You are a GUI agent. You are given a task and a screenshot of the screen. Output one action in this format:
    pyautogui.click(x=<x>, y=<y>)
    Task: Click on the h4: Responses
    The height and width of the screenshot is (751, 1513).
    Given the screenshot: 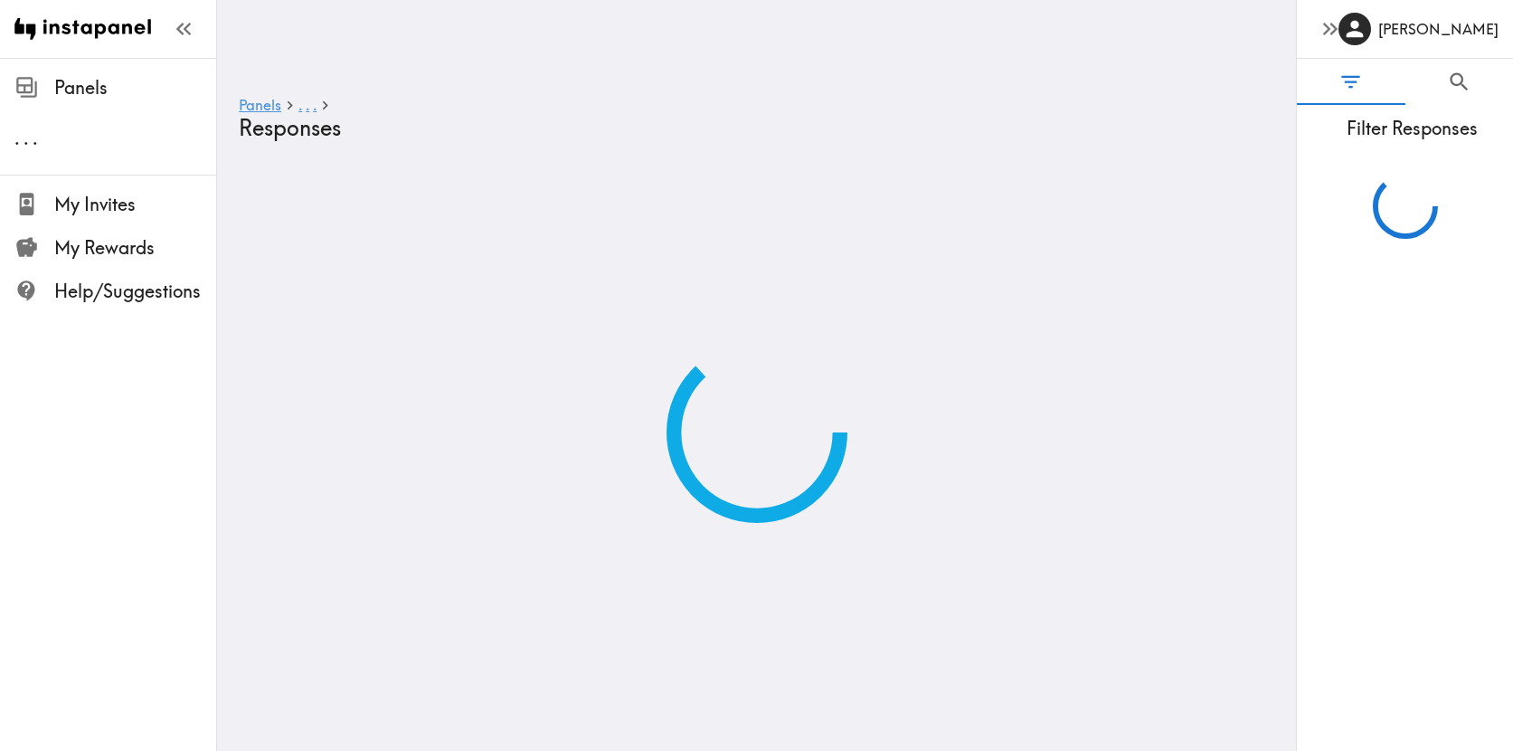 What is the action you would take?
    pyautogui.click(x=749, y=128)
    